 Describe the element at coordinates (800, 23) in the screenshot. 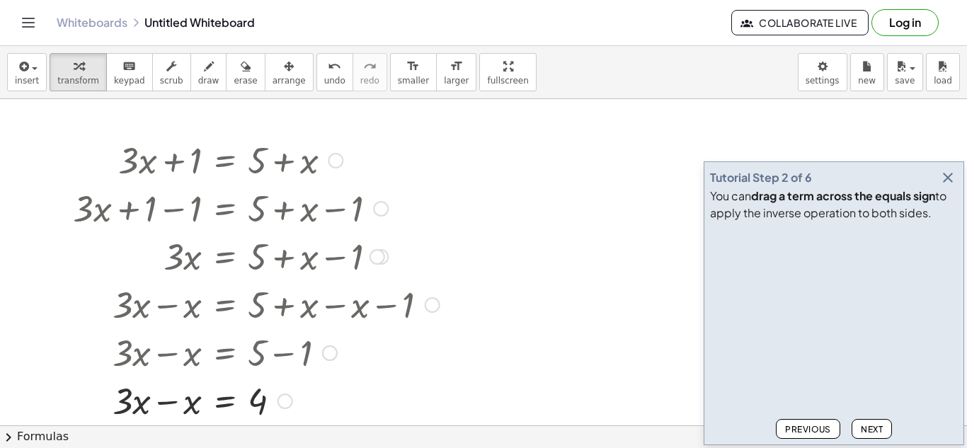

I see `span: Collaborate Live` at that location.